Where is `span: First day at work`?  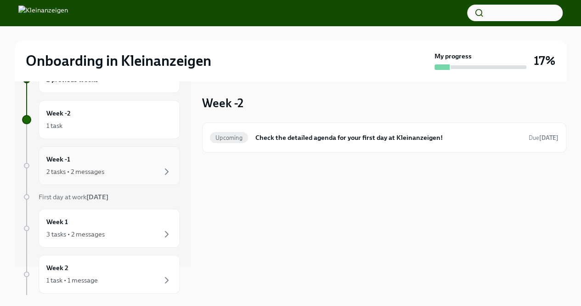 span: First day at work is located at coordinates (74, 197).